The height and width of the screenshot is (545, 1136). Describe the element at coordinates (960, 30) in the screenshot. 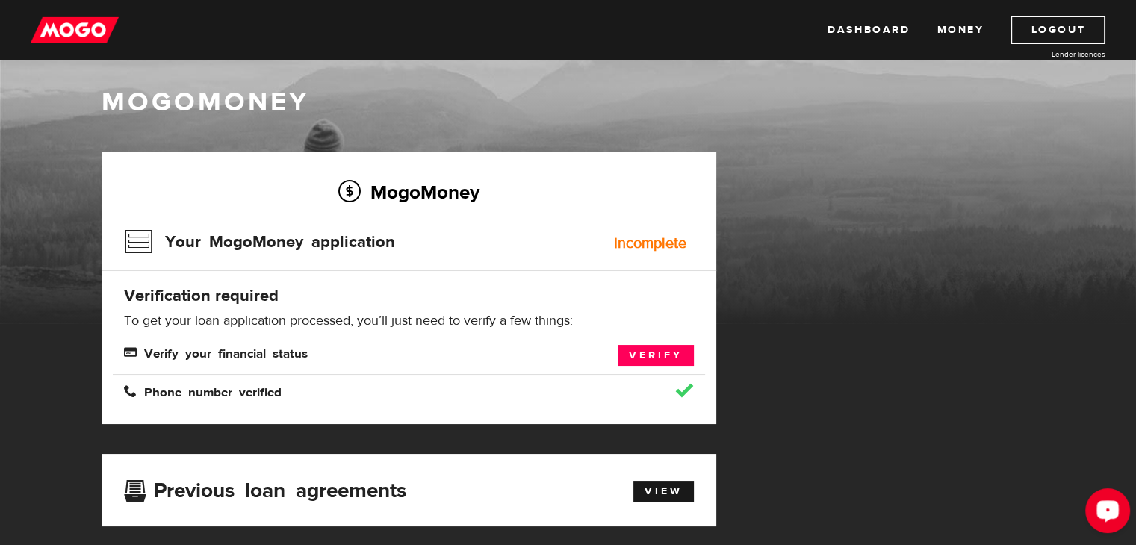

I see `a: Money` at that location.